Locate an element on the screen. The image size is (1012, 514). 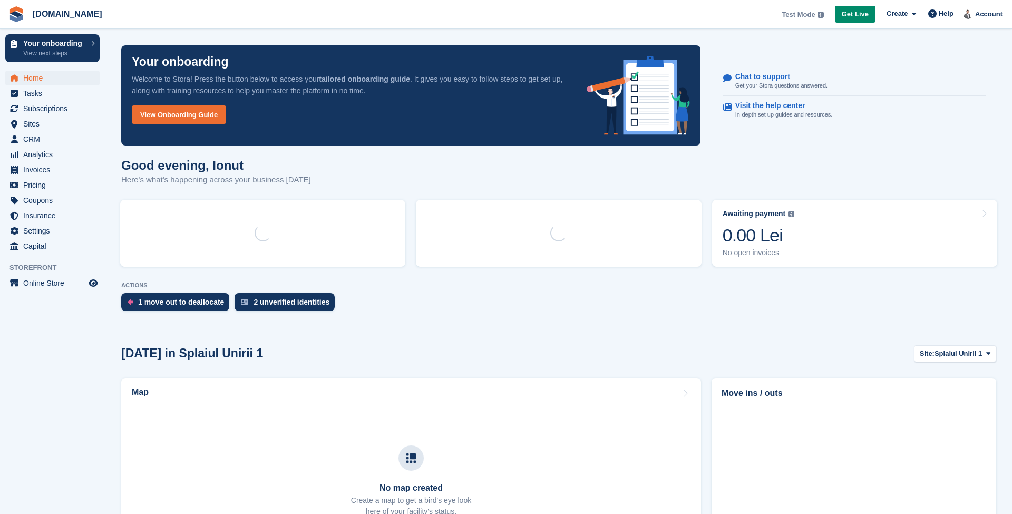
p: Chat to support is located at coordinates (777, 76).